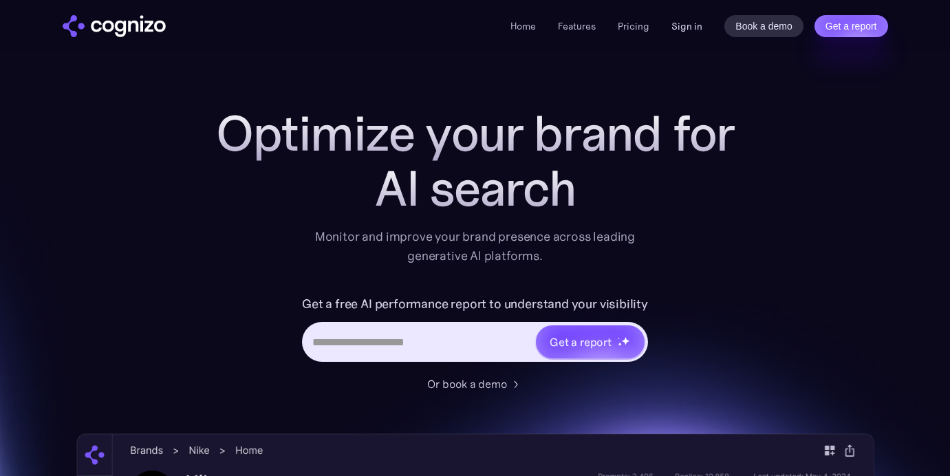  Describe the element at coordinates (114, 26) in the screenshot. I see `a: home` at that location.